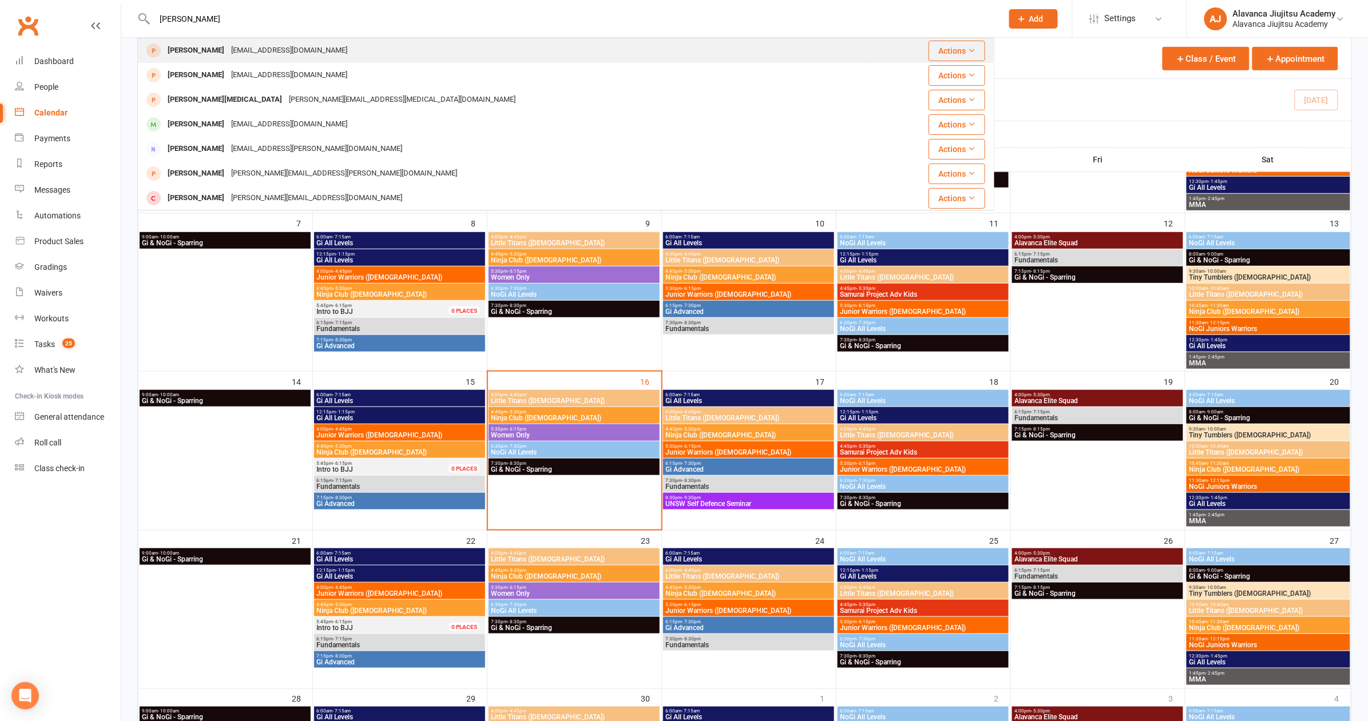  I want to click on span: 12:30pm, so click(1268, 340).